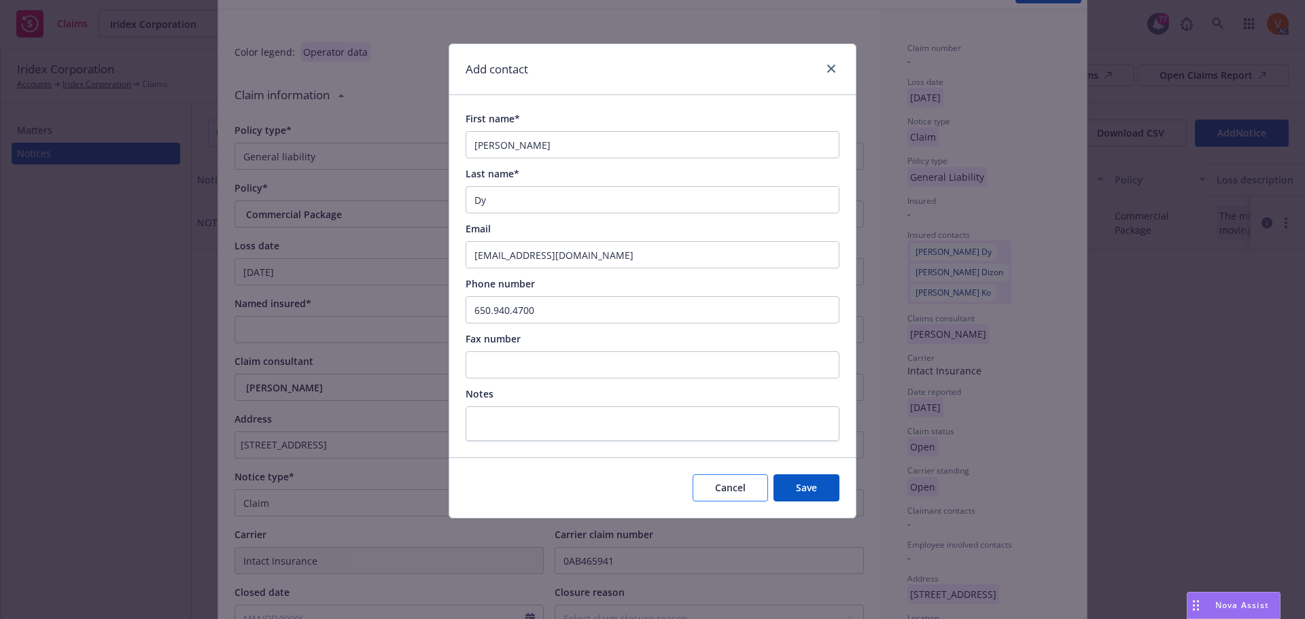 The height and width of the screenshot is (619, 1305). What do you see at coordinates (1195, 605) in the screenshot?
I see `div: Drag to move` at bounding box center [1195, 605].